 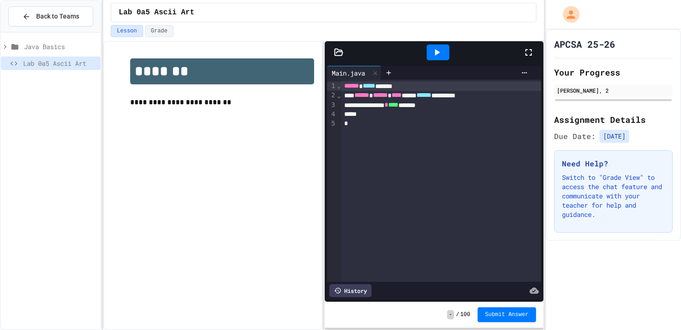 What do you see at coordinates (465, 315) in the screenshot?
I see `span: 100` at bounding box center [465, 315].